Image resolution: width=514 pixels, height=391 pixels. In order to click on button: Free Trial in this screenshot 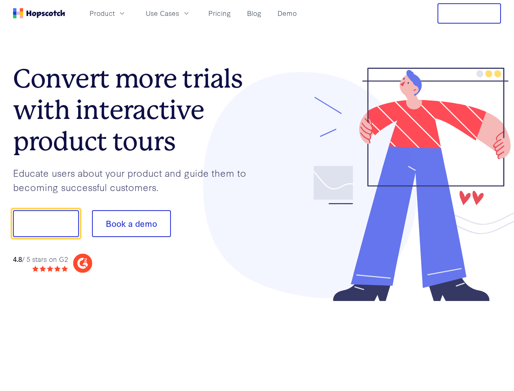, I will do `click(469, 13)`.